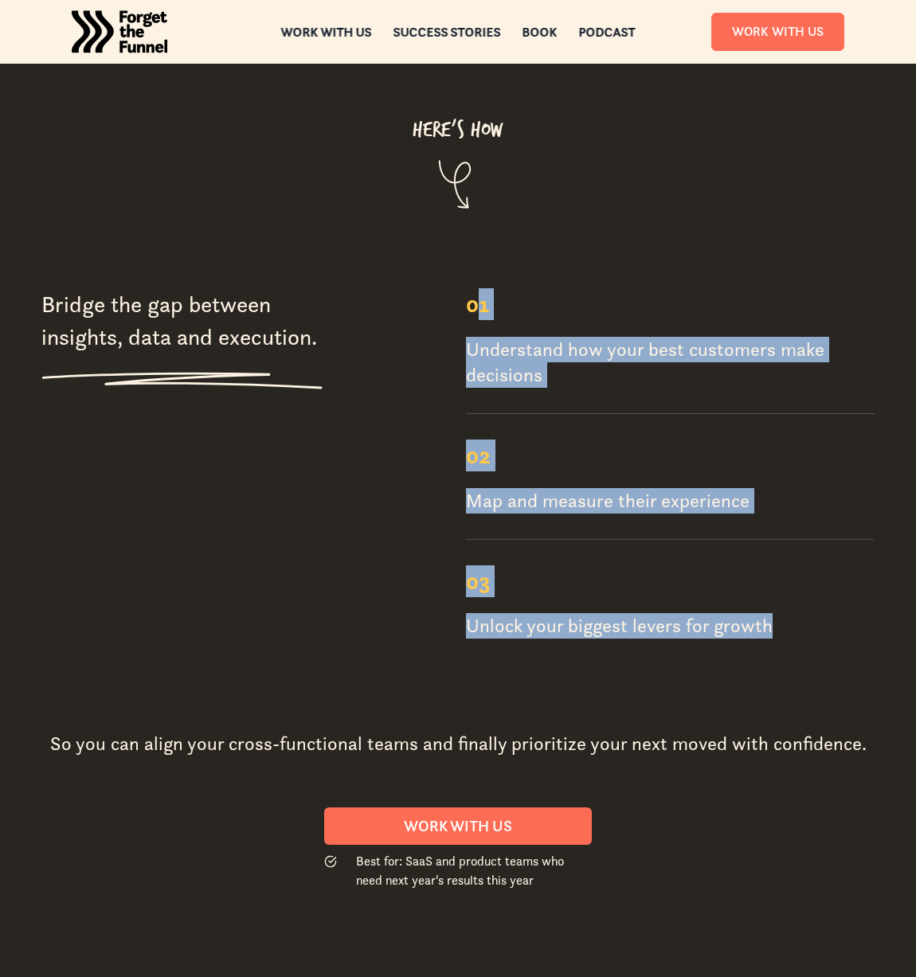 This screenshot has height=977, width=916. Describe the element at coordinates (607, 32) in the screenshot. I see `div: Podcast` at that location.